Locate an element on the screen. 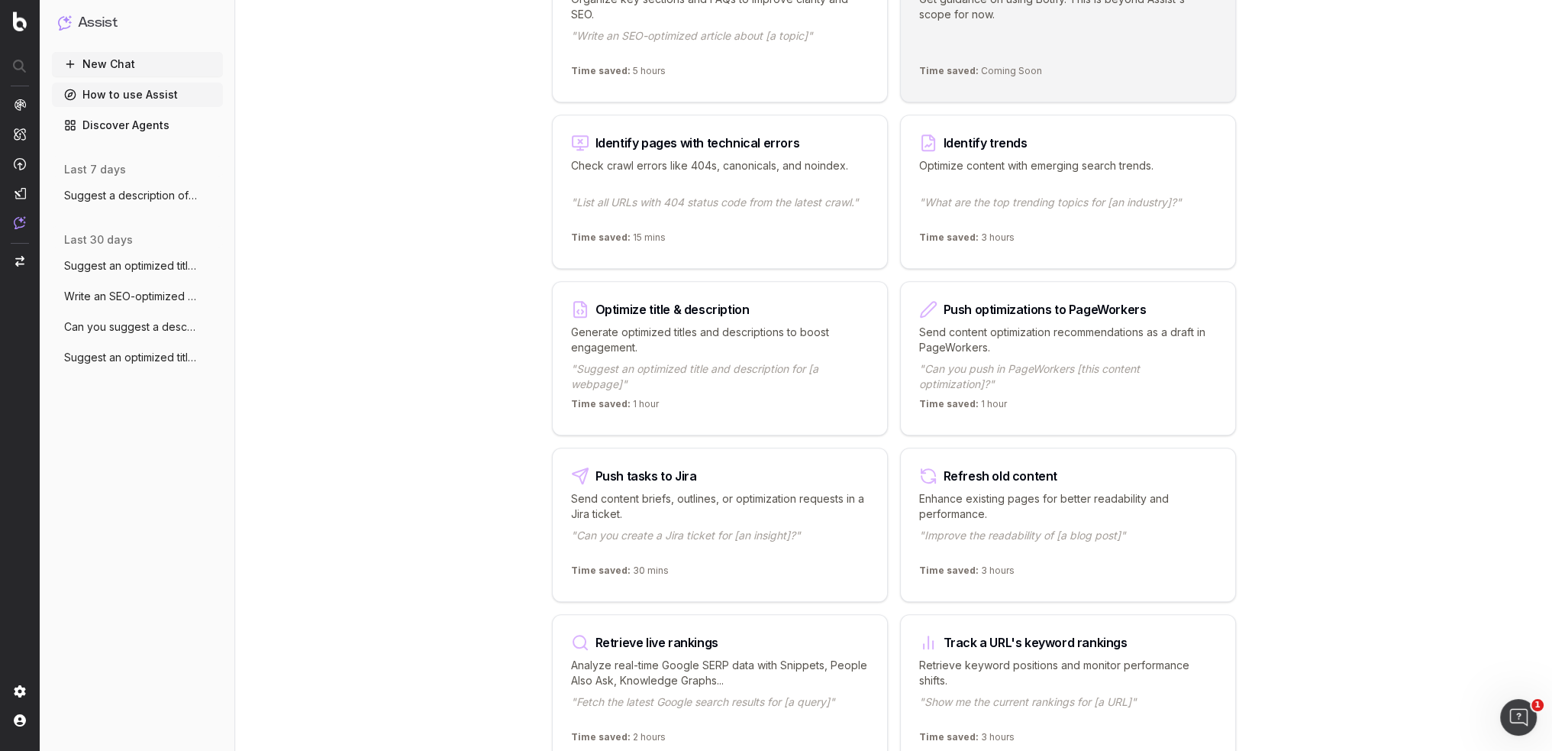  img: My account is located at coordinates (20, 720).